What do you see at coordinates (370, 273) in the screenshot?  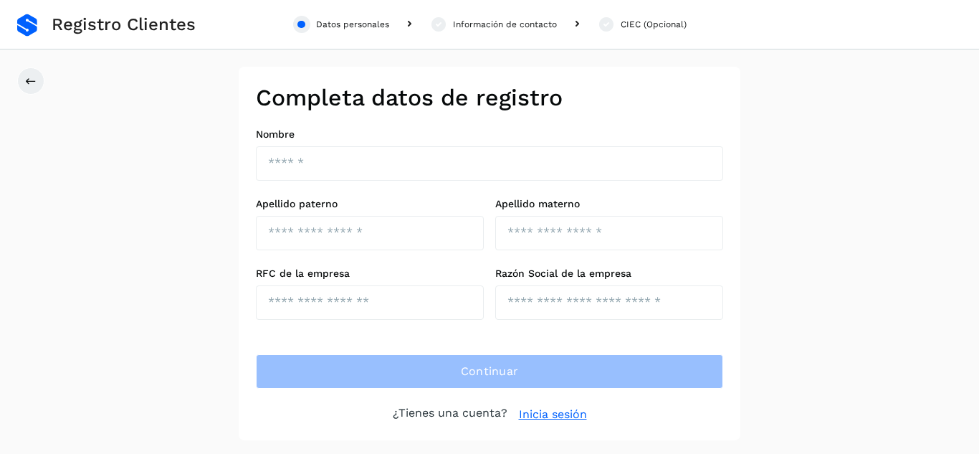 I see `label: RFC de la empresa` at bounding box center [370, 273].